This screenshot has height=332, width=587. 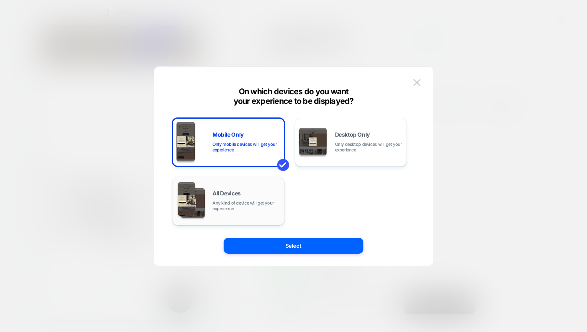 I want to click on span: On which devices do you want your experience to be displayed?, so click(x=293, y=96).